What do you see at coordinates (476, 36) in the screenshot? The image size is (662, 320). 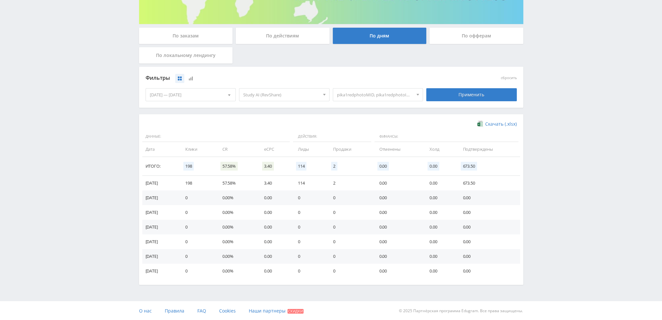 I see `div: По офферам` at bounding box center [476, 36].